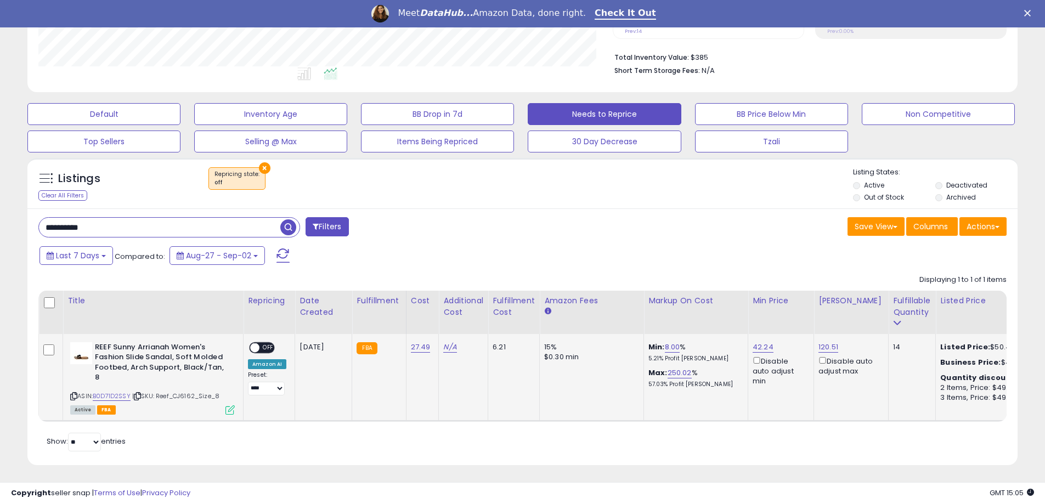 This screenshot has height=504, width=1045. I want to click on b: Max:, so click(658, 373).